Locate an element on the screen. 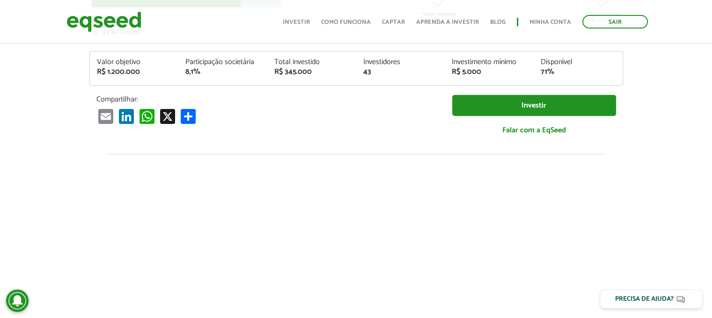 This screenshot has height=318, width=712. a: Falar com a EqSeed is located at coordinates (534, 130).